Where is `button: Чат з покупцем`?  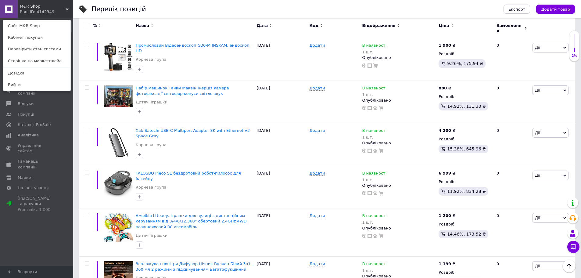 button: Чат з покупцем is located at coordinates (573, 247).